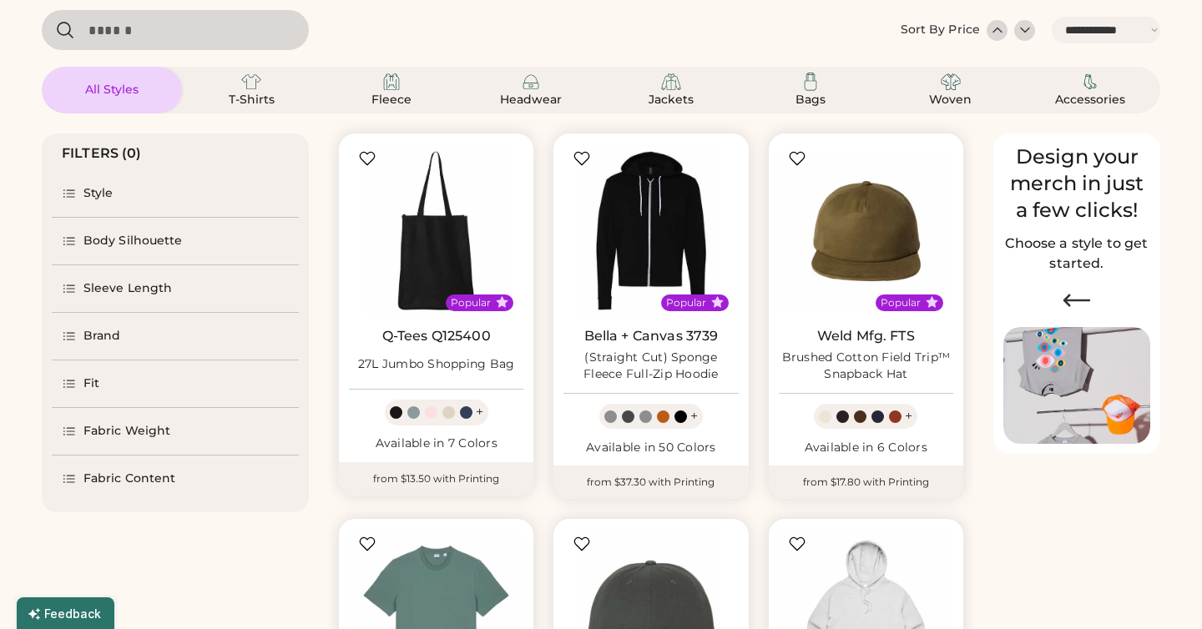  What do you see at coordinates (436, 336) in the screenshot?
I see `a: Q-Tees Q125400` at bounding box center [436, 336].